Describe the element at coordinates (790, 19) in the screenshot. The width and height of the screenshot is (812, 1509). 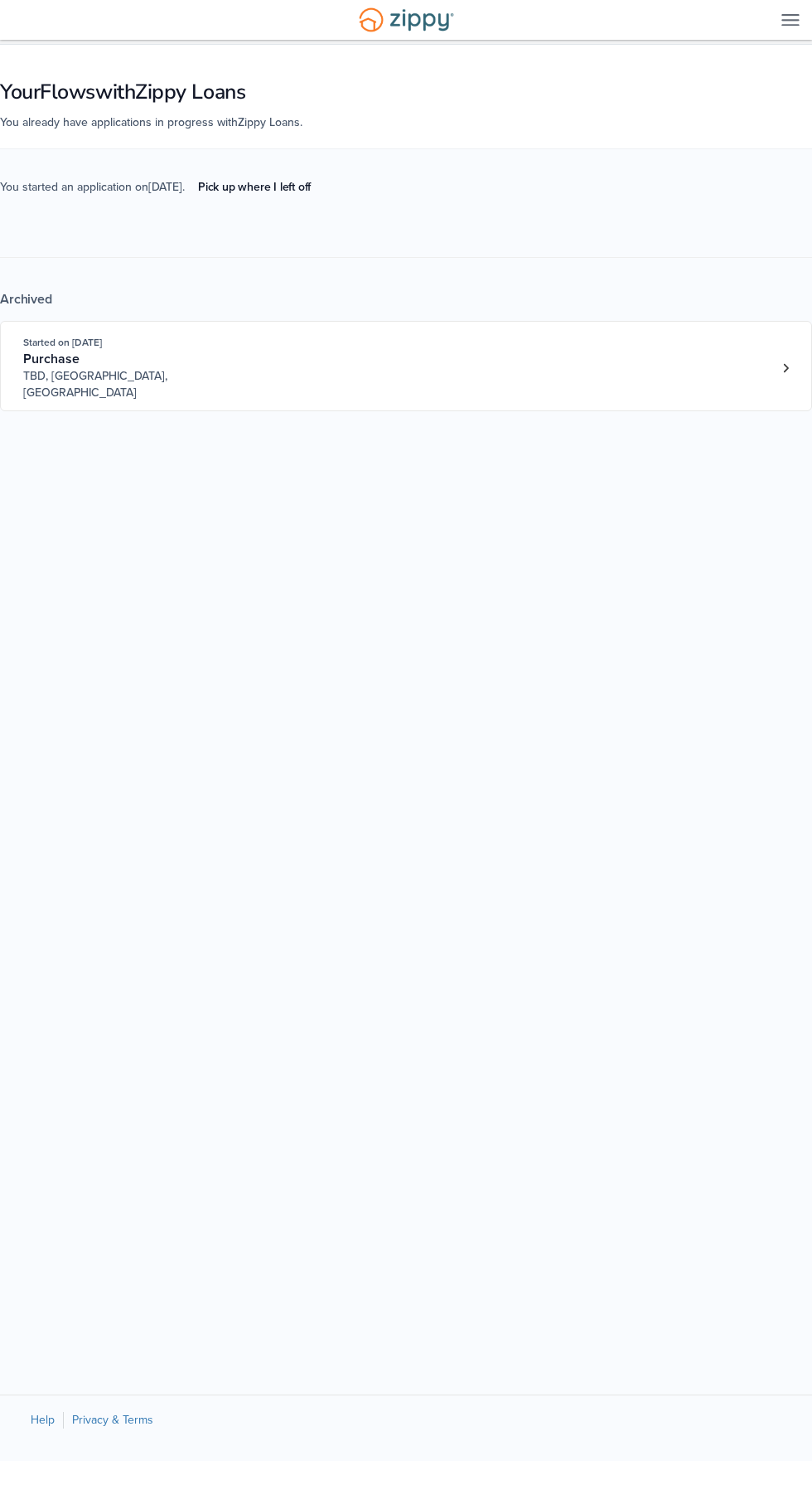
I see `img: Mobile Dropdown Menu` at that location.